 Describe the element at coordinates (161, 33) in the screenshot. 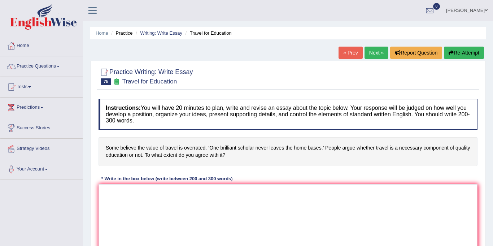

I see `a: Writing: Write Essay` at that location.